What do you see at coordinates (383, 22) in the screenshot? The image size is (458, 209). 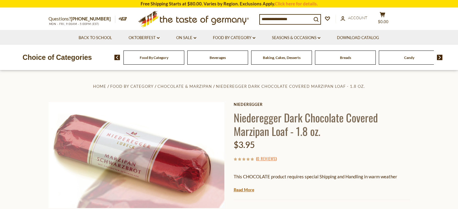 I see `span: $0.00` at bounding box center [383, 22].